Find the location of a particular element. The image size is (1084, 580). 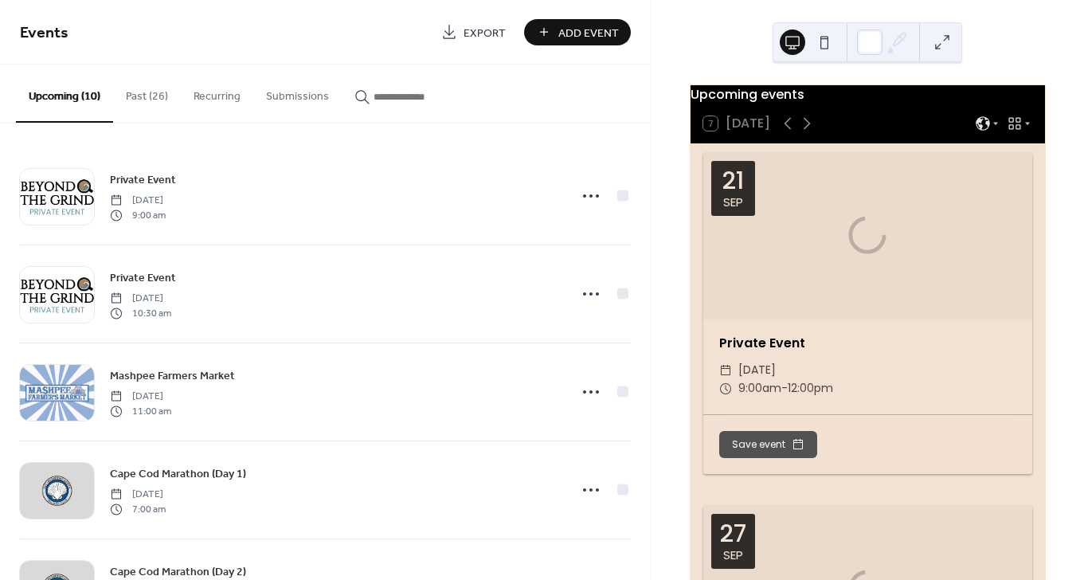

button: Past (26) is located at coordinates (147, 92).